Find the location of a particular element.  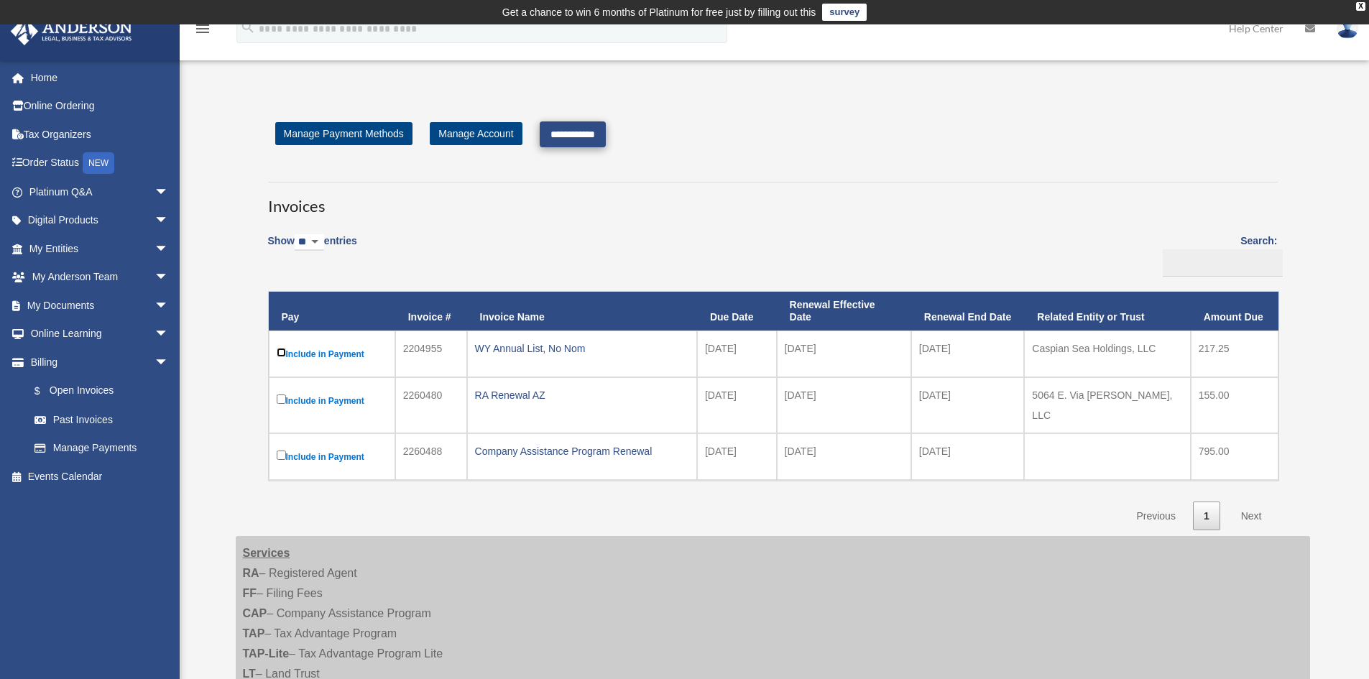

td: 2204955 is located at coordinates (431, 354).